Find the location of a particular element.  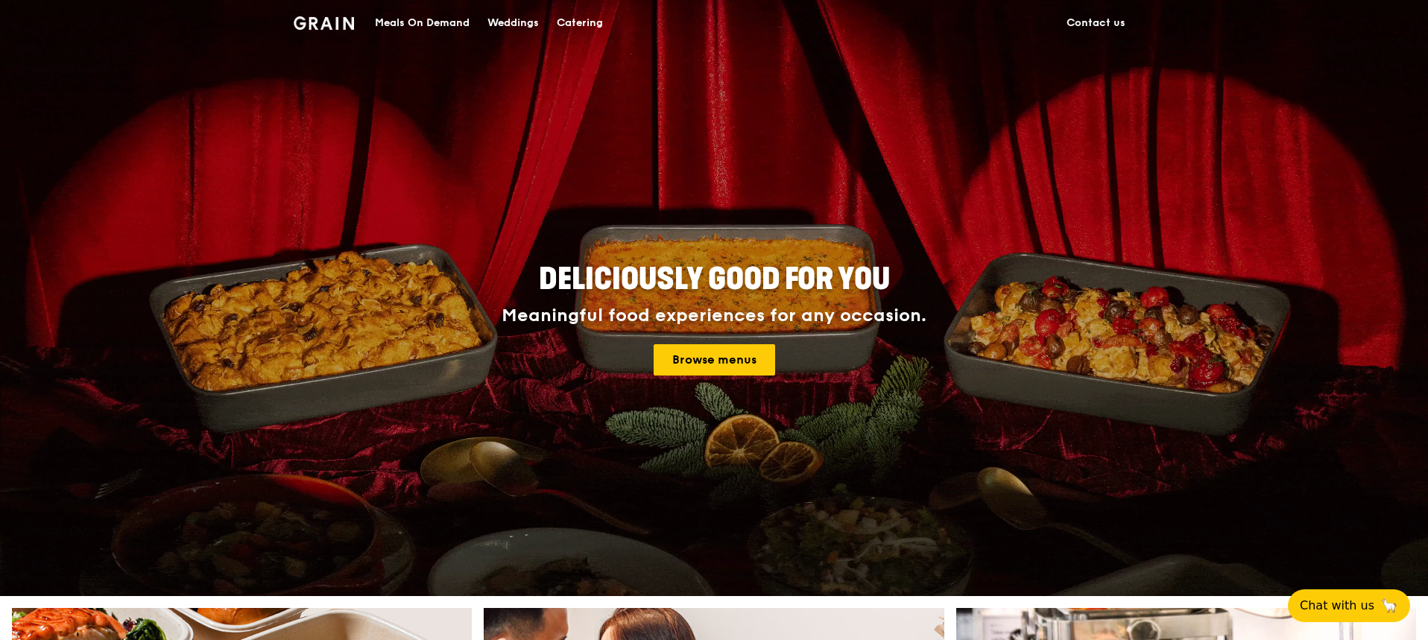

button: Chat with us🦙 is located at coordinates (1349, 606).